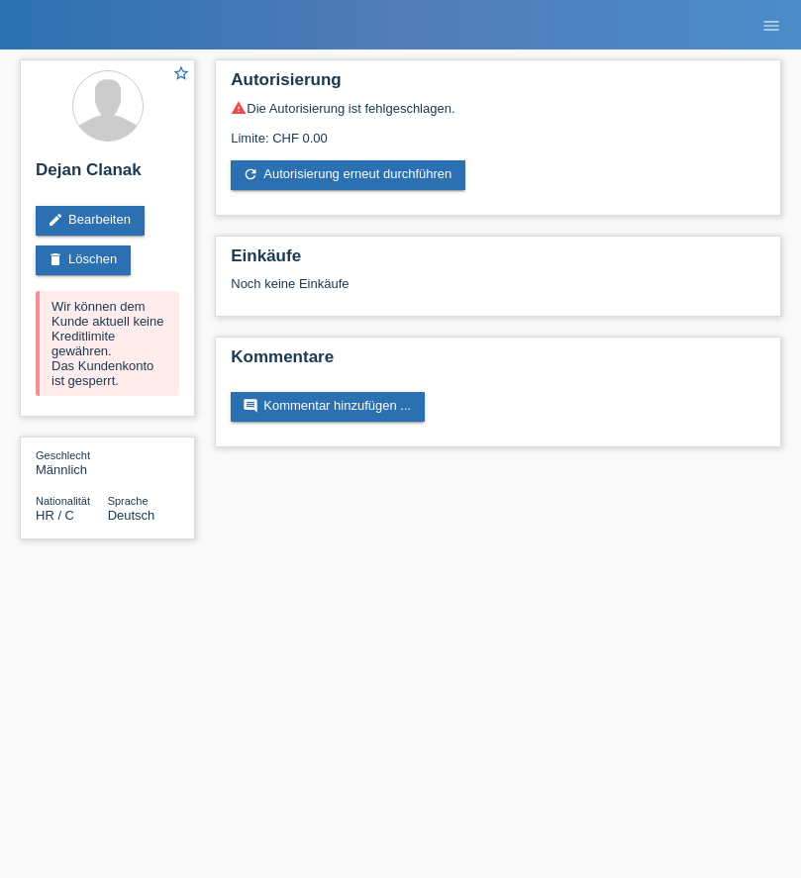 The image size is (801, 878). What do you see at coordinates (181, 74) in the screenshot?
I see `a: star_border` at bounding box center [181, 74].